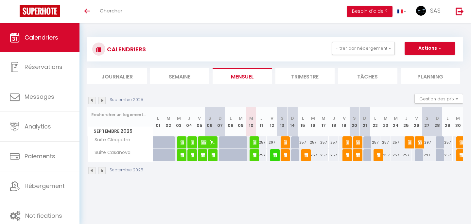 This screenshot has width=471, height=224. I want to click on button: Actions, so click(430, 48).